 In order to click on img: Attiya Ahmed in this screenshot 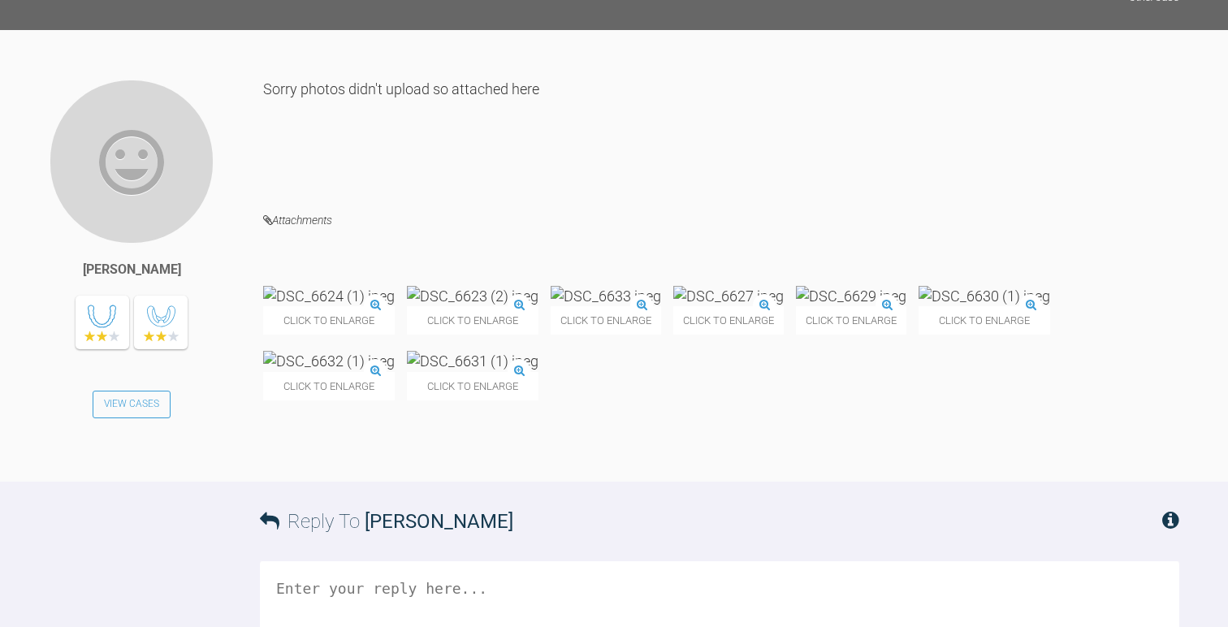, I will do `click(132, 162)`.